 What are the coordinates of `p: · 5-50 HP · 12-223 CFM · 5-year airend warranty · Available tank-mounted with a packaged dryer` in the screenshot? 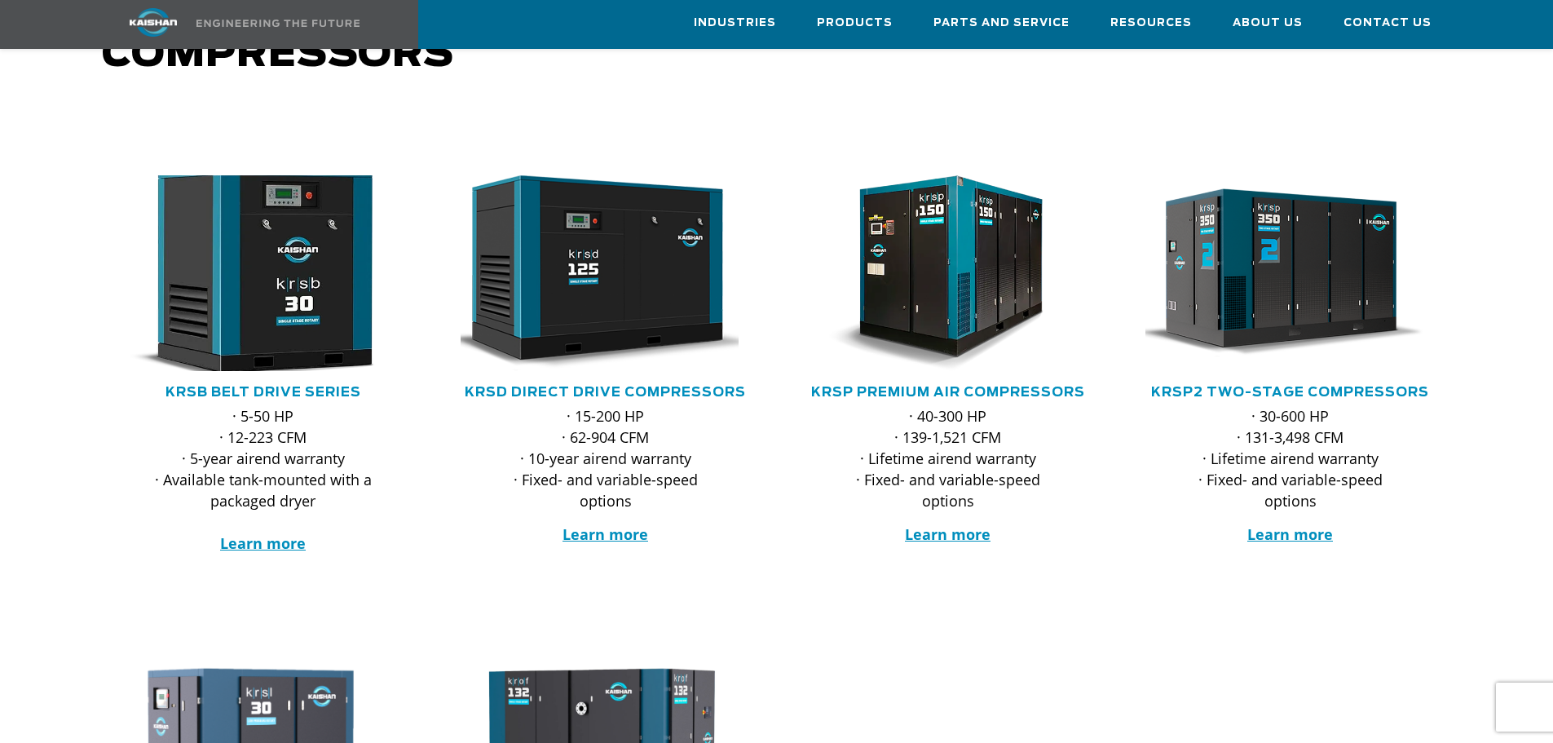 It's located at (263, 479).